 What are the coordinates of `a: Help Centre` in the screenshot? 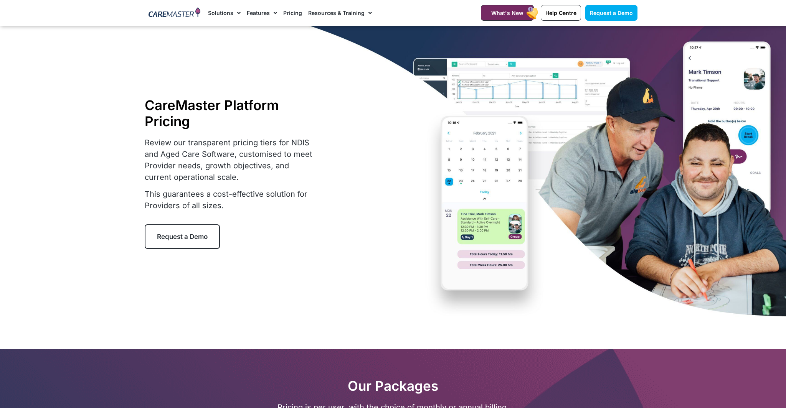 It's located at (561, 13).